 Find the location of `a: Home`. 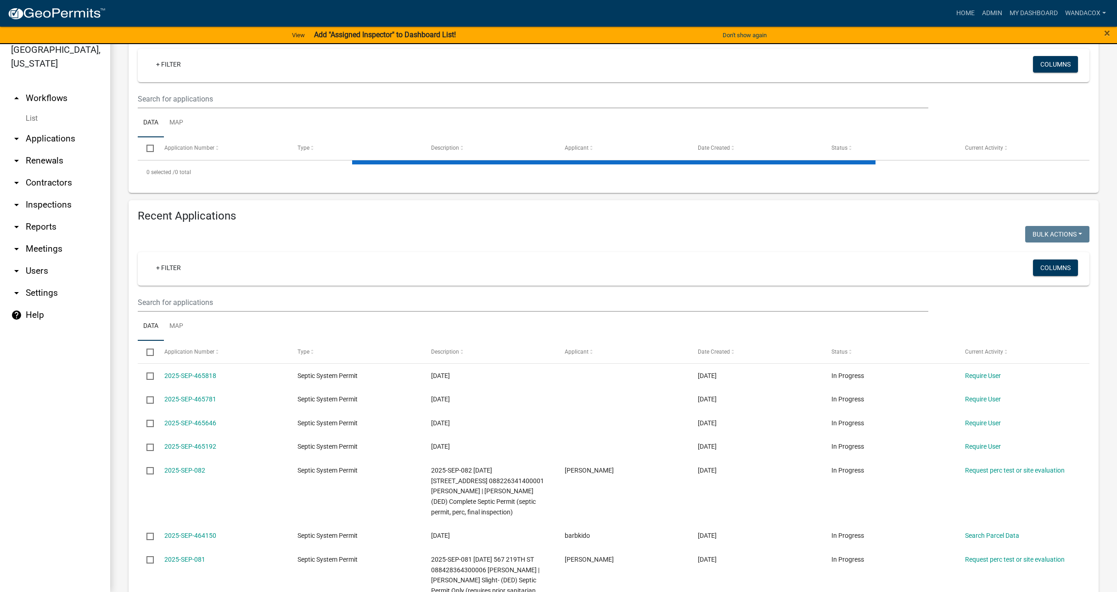

a: Home is located at coordinates (965, 13).